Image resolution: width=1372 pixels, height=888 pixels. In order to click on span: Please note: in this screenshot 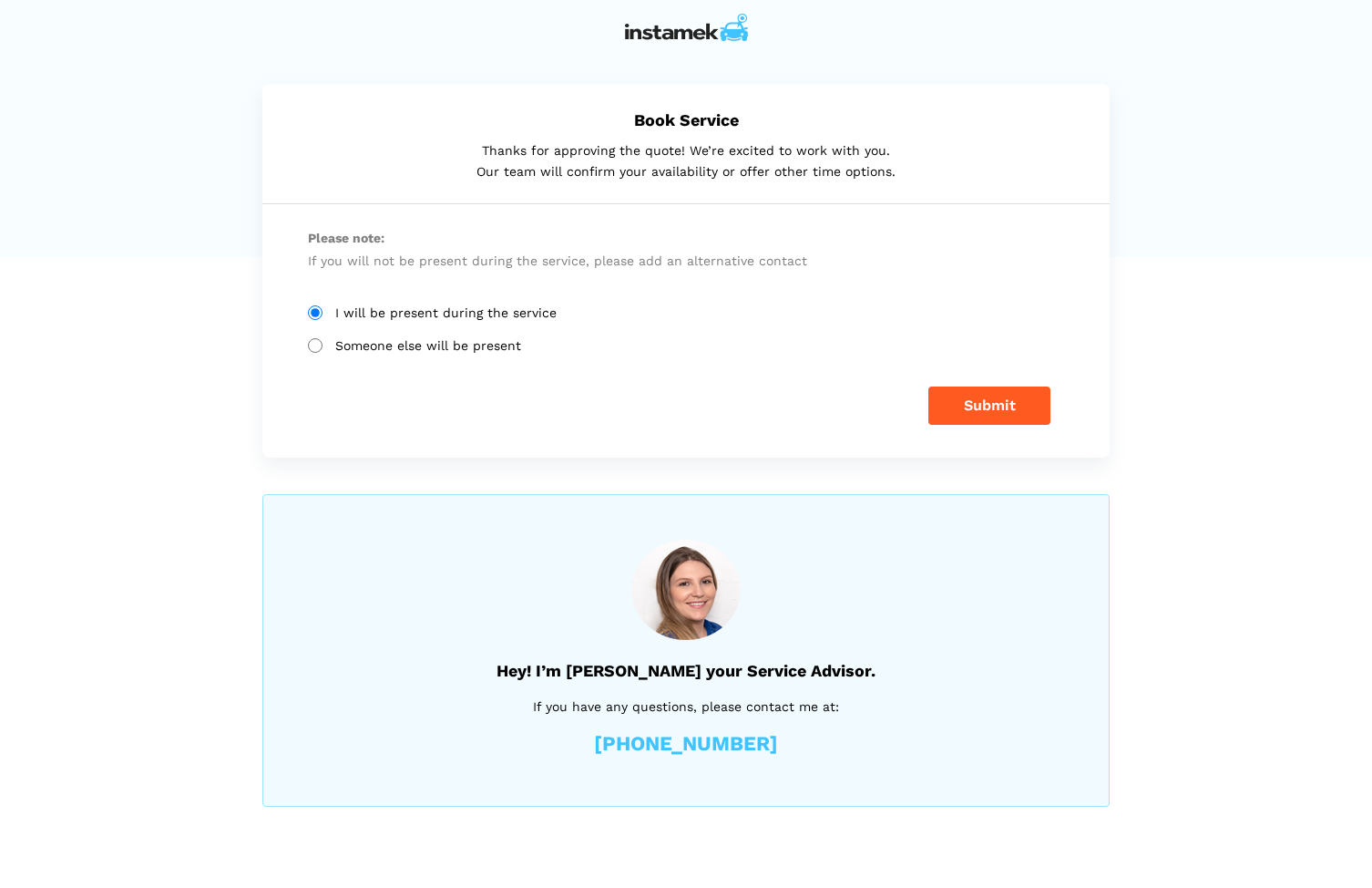, I will do `click(686, 238)`.